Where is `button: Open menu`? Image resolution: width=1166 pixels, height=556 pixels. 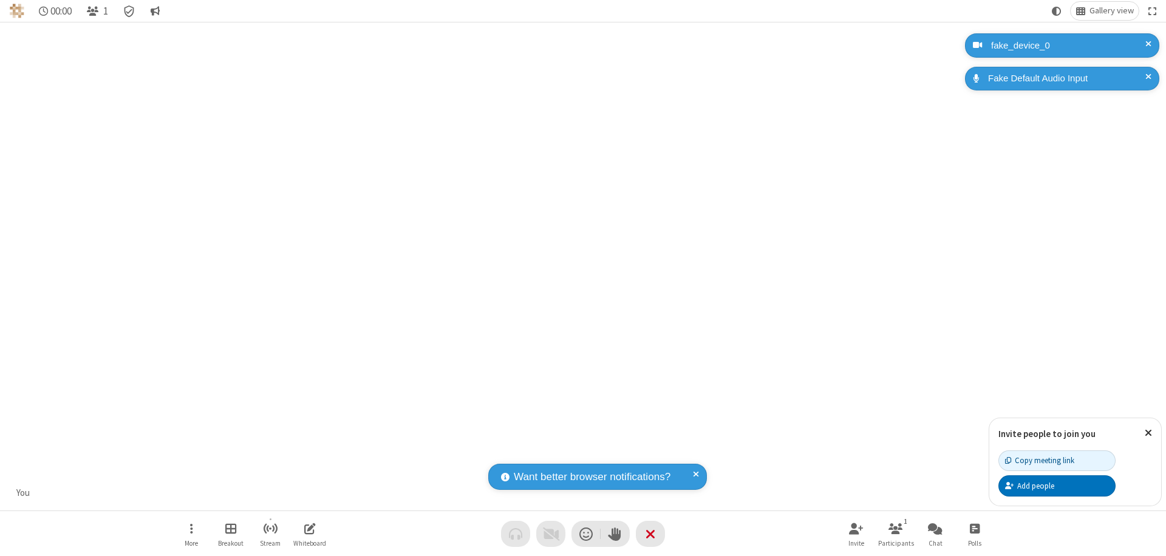
button: Open menu is located at coordinates (191, 534).